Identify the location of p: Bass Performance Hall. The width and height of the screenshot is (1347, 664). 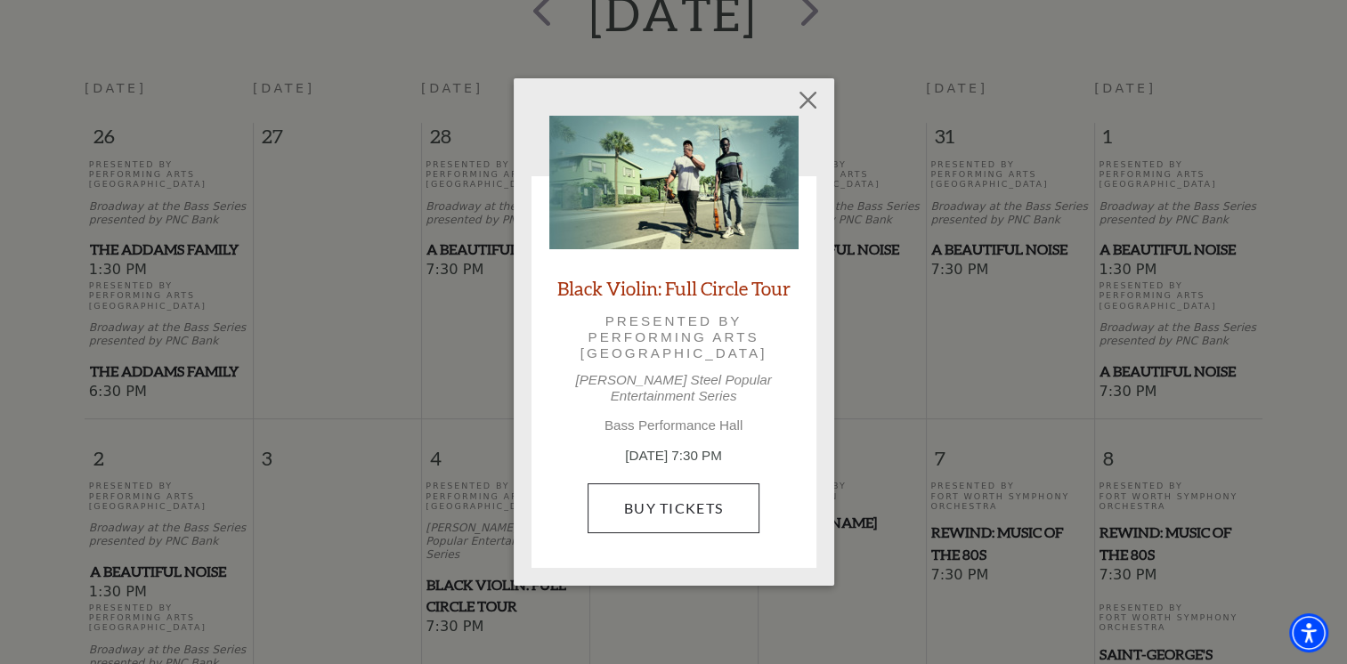
(674, 425).